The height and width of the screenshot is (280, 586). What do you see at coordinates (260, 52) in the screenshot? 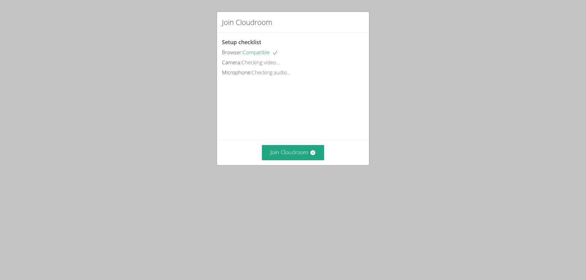
I see `span: Compatible` at bounding box center [260, 52].